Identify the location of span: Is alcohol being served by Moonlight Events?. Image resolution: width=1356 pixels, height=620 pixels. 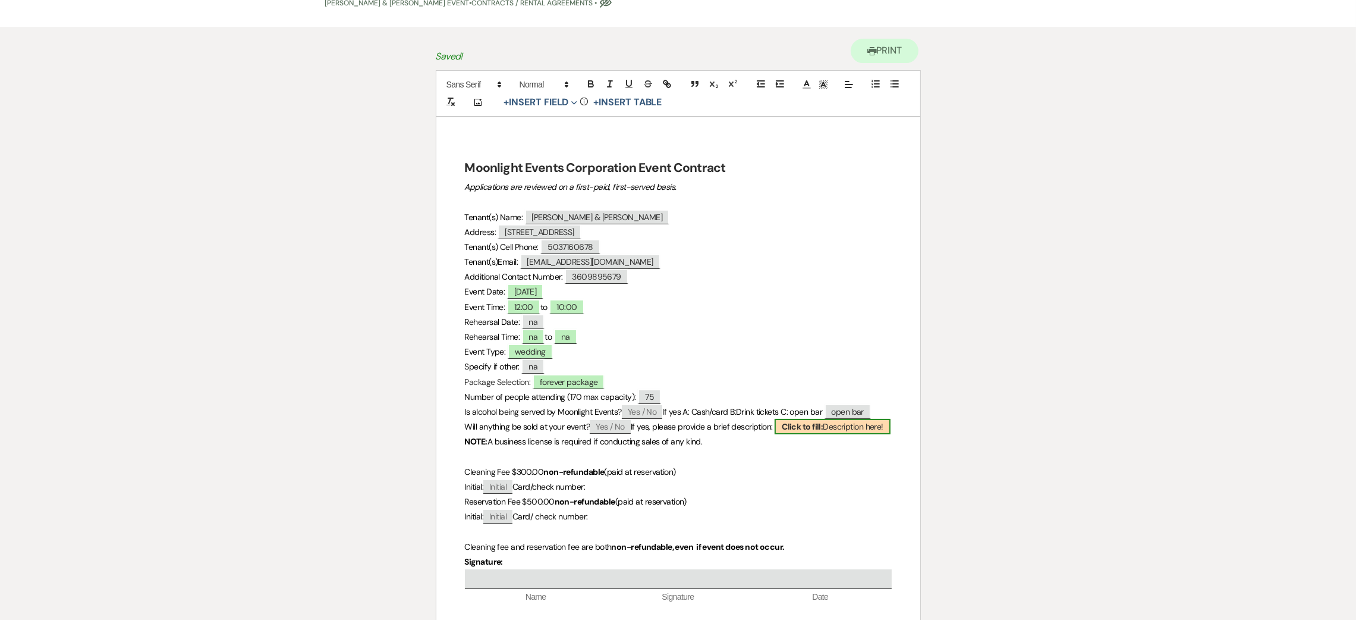
(543, 411).